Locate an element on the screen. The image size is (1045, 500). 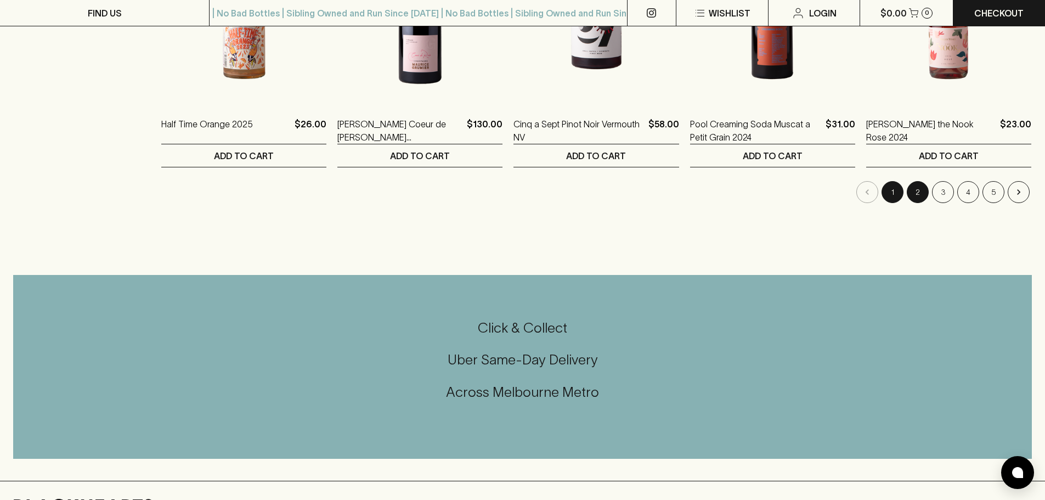
button: Go to next page is located at coordinates (1018, 192).